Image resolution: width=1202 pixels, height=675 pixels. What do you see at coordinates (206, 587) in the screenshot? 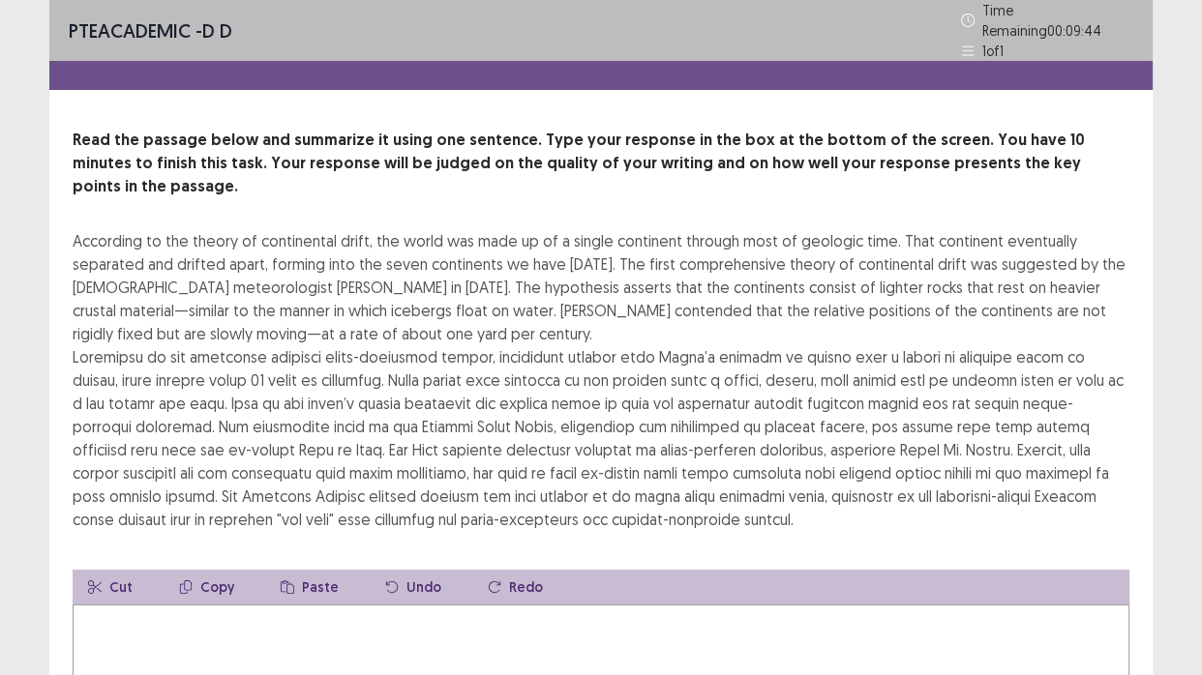
I see `button: Copy` at bounding box center [206, 587].